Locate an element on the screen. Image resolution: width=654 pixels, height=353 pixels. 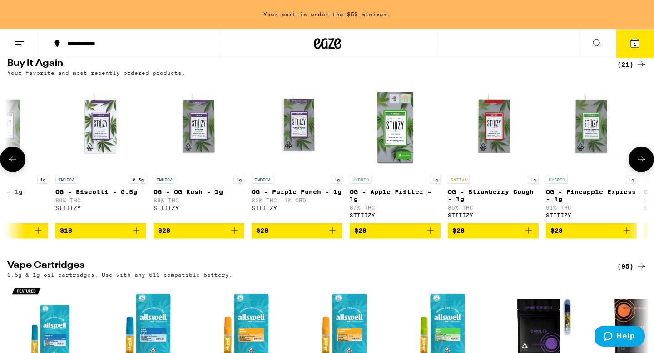
p: Your favorite and most recently ordered products. is located at coordinates (96, 73).